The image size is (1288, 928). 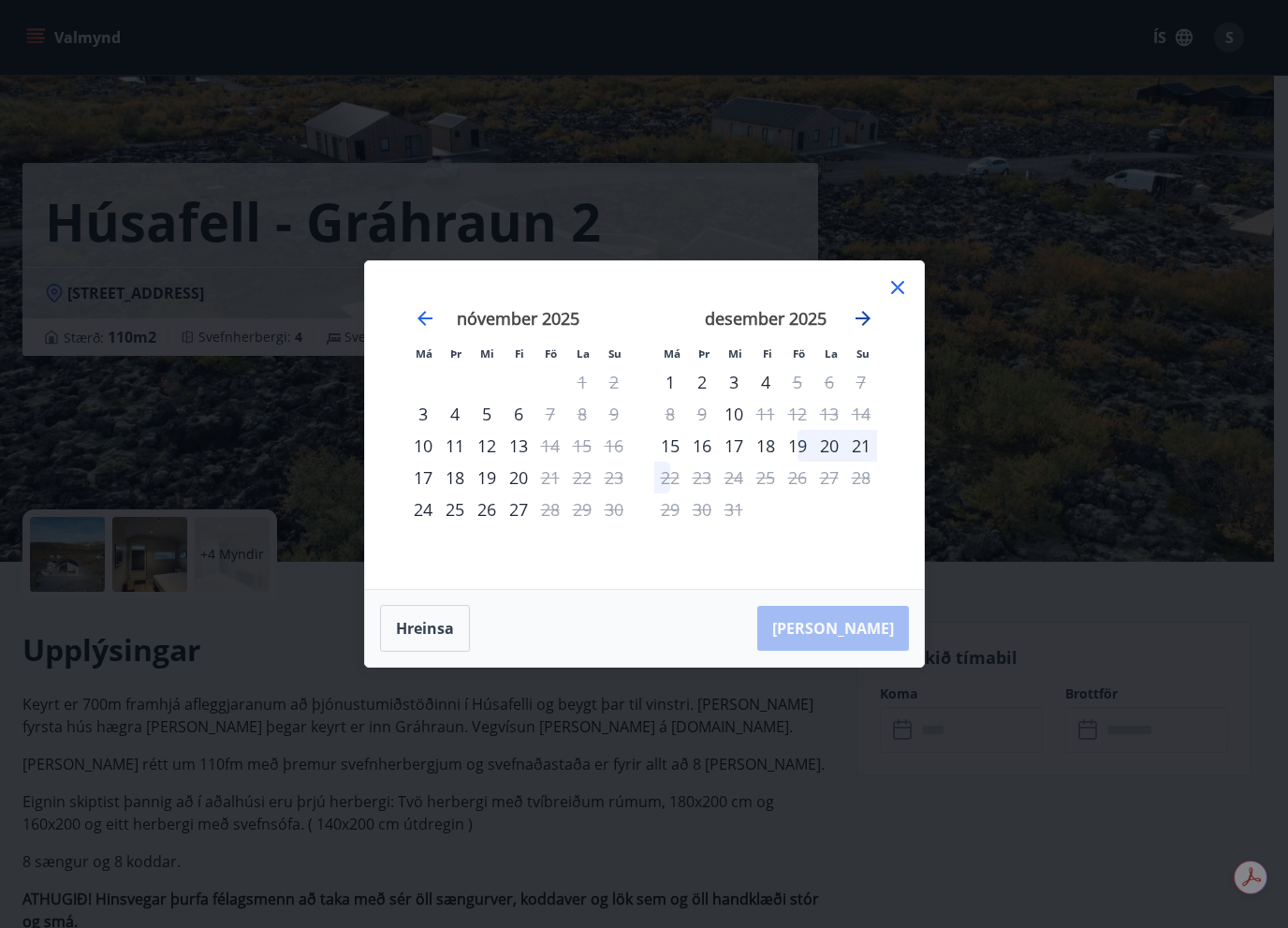 What do you see at coordinates (766, 318) in the screenshot?
I see `strong: desember 2025` at bounding box center [766, 318].